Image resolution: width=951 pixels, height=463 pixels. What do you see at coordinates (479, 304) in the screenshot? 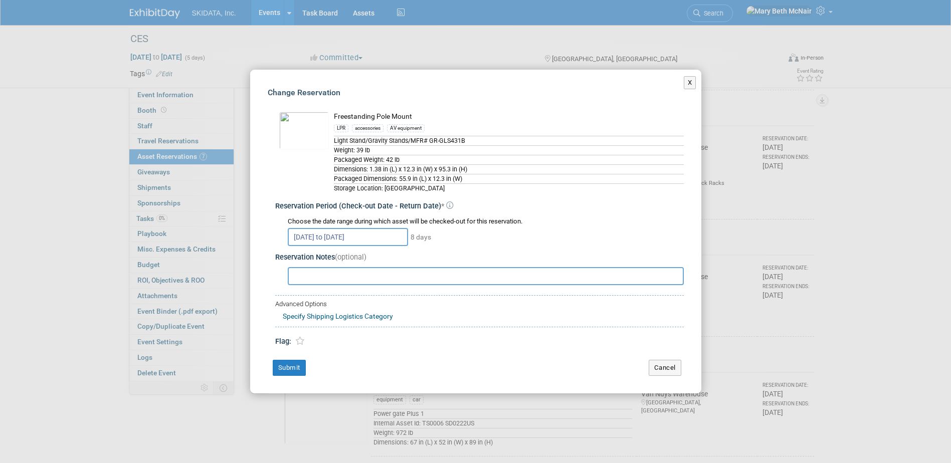
I see `div: Advanced Options` at bounding box center [479, 304].